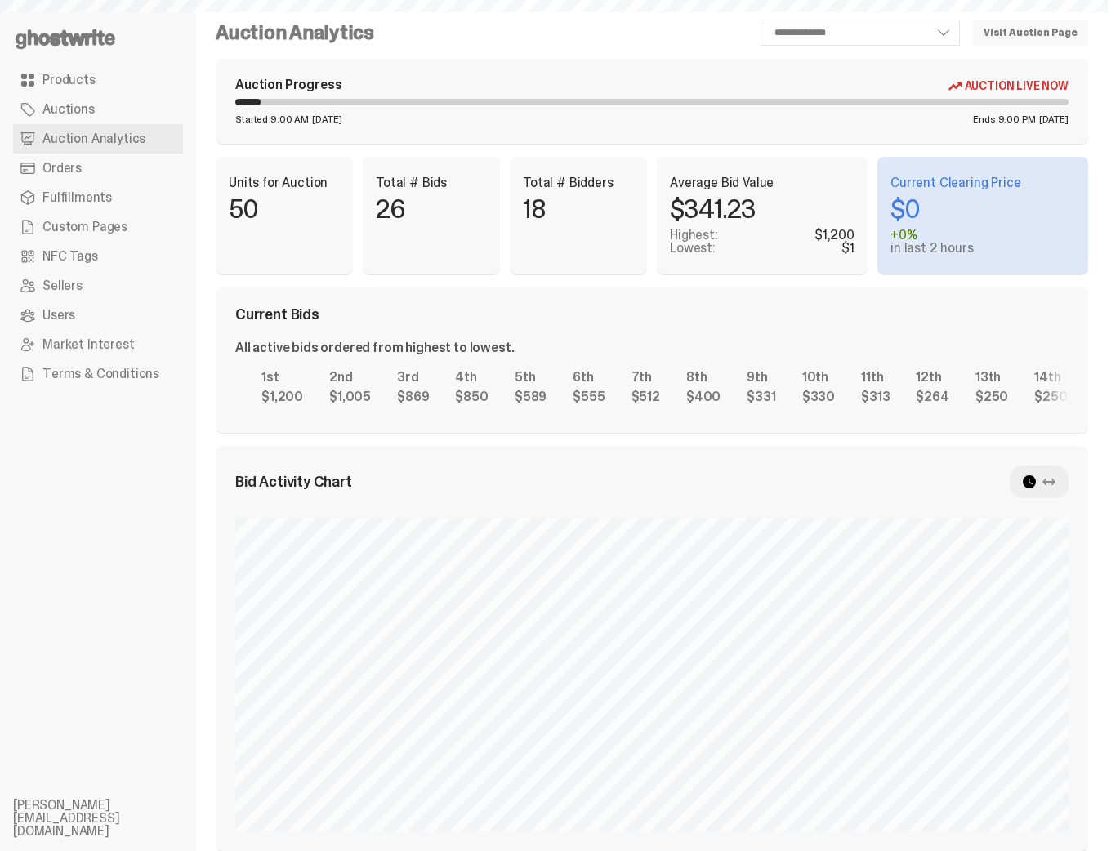  Describe the element at coordinates (272, 119) in the screenshot. I see `span: Started 9:00 AM` at that location.